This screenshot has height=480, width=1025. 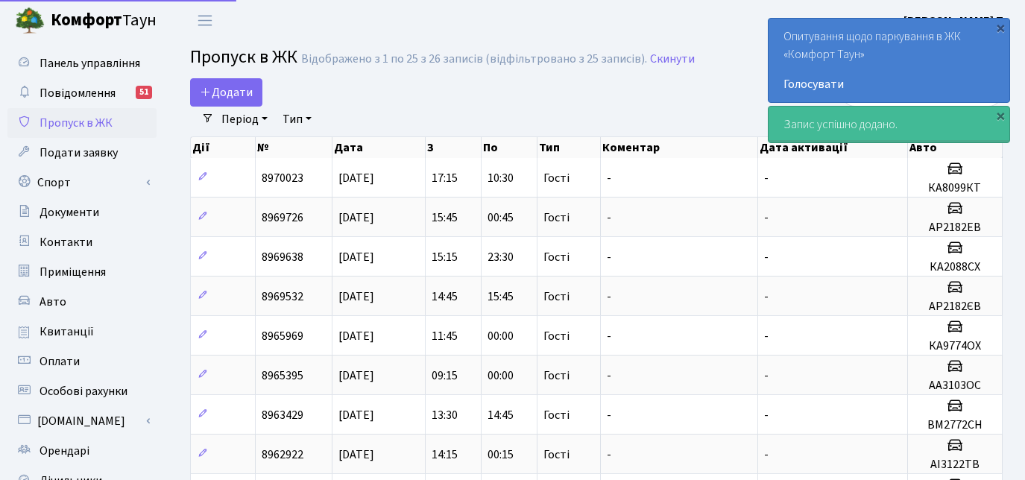 What do you see at coordinates (86, 20) in the screenshot?
I see `b: Комфорт` at bounding box center [86, 20].